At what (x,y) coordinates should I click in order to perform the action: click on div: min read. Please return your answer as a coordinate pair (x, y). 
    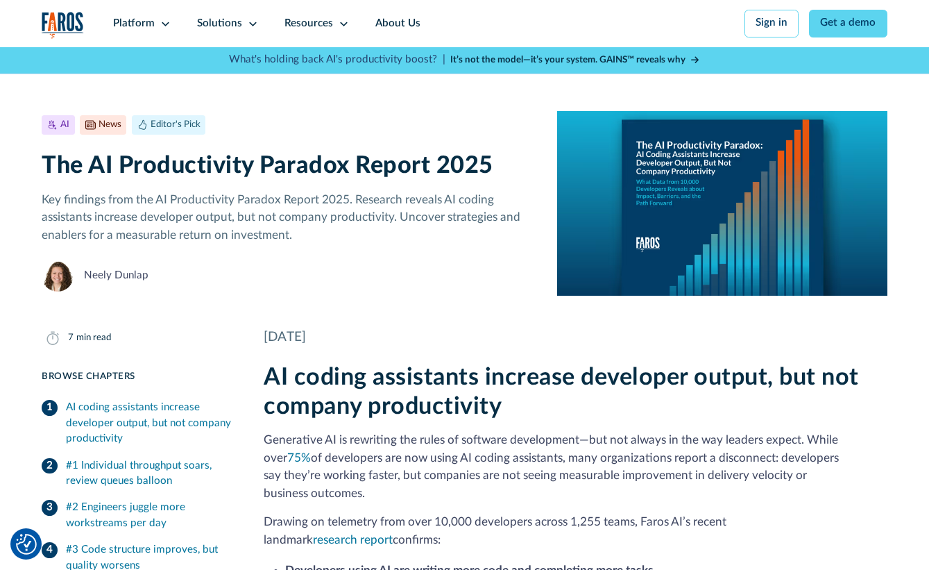
    Looking at the image, I should click on (94, 338).